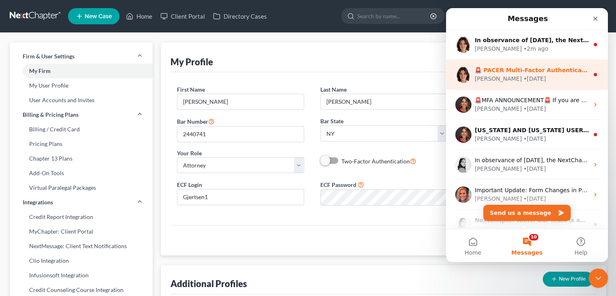  What do you see at coordinates (196, 121) in the screenshot?
I see `label: Bar Number` at bounding box center [196, 121].